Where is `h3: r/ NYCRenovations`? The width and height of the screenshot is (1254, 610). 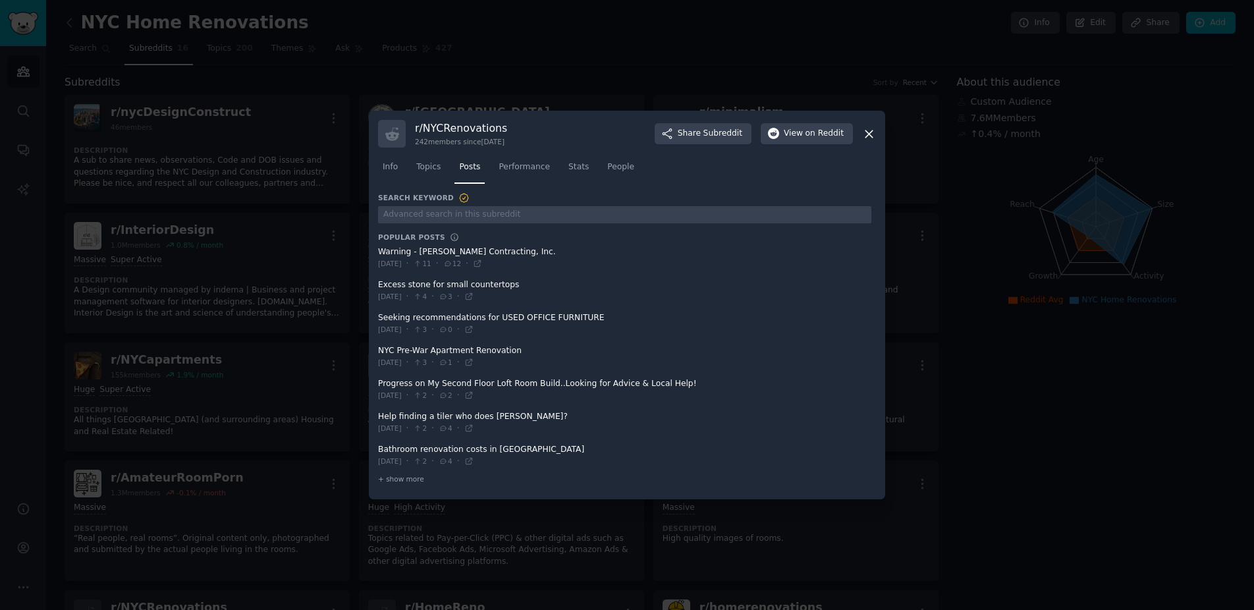
h3: r/ NYCRenovations is located at coordinates (461, 128).